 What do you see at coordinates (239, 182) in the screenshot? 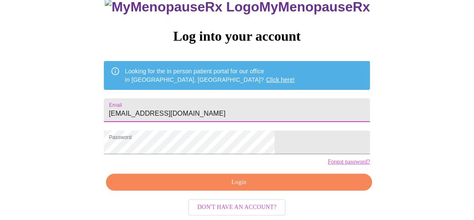
I see `button: Login` at bounding box center [239, 182].